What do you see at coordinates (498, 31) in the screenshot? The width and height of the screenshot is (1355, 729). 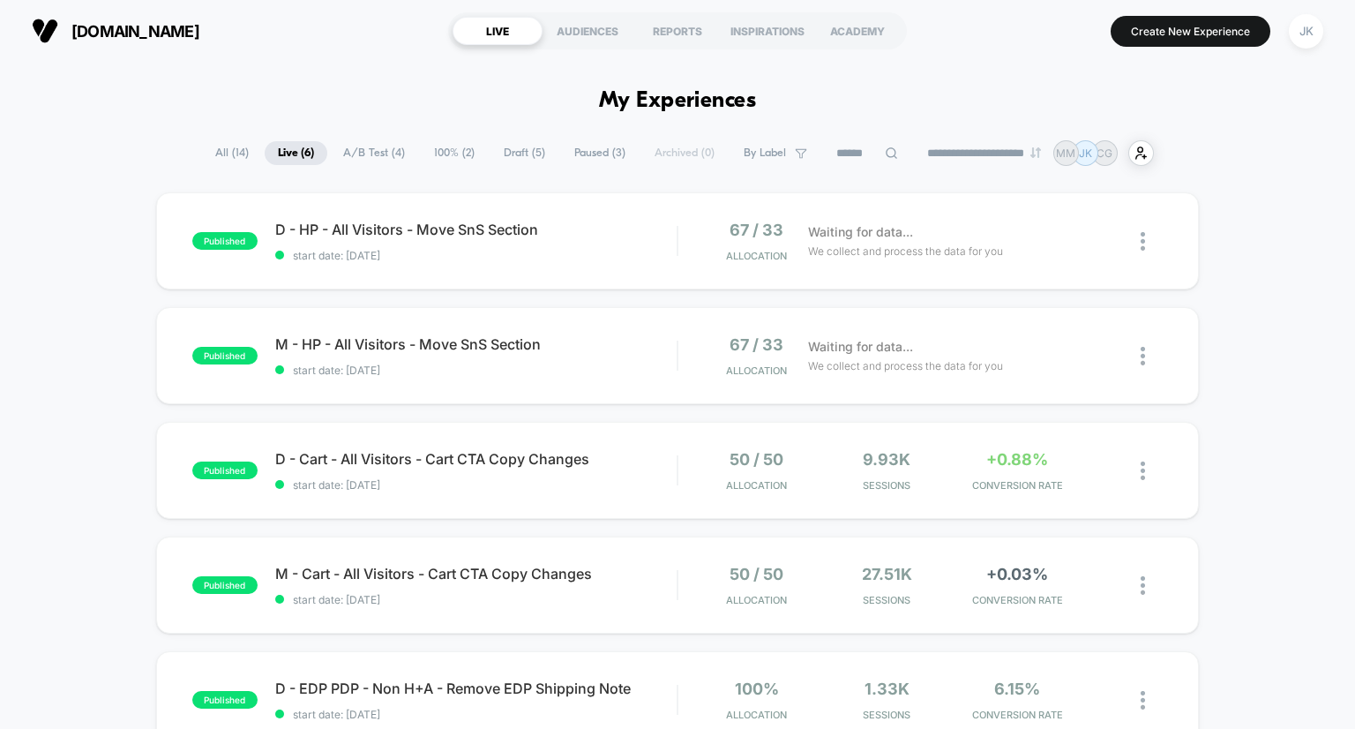 I see `div: LIVE` at bounding box center [498, 31].